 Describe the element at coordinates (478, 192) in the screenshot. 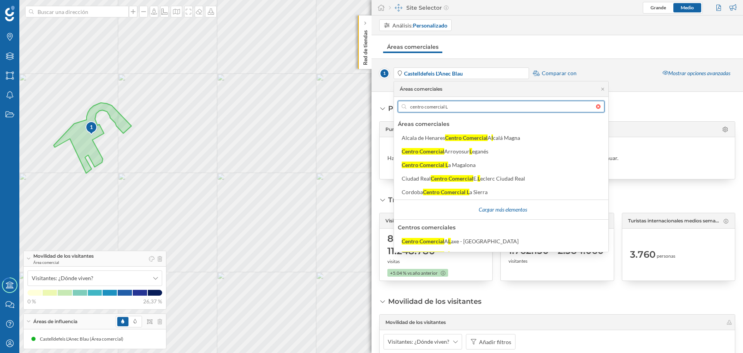

I see `div: a Sierra` at that location.